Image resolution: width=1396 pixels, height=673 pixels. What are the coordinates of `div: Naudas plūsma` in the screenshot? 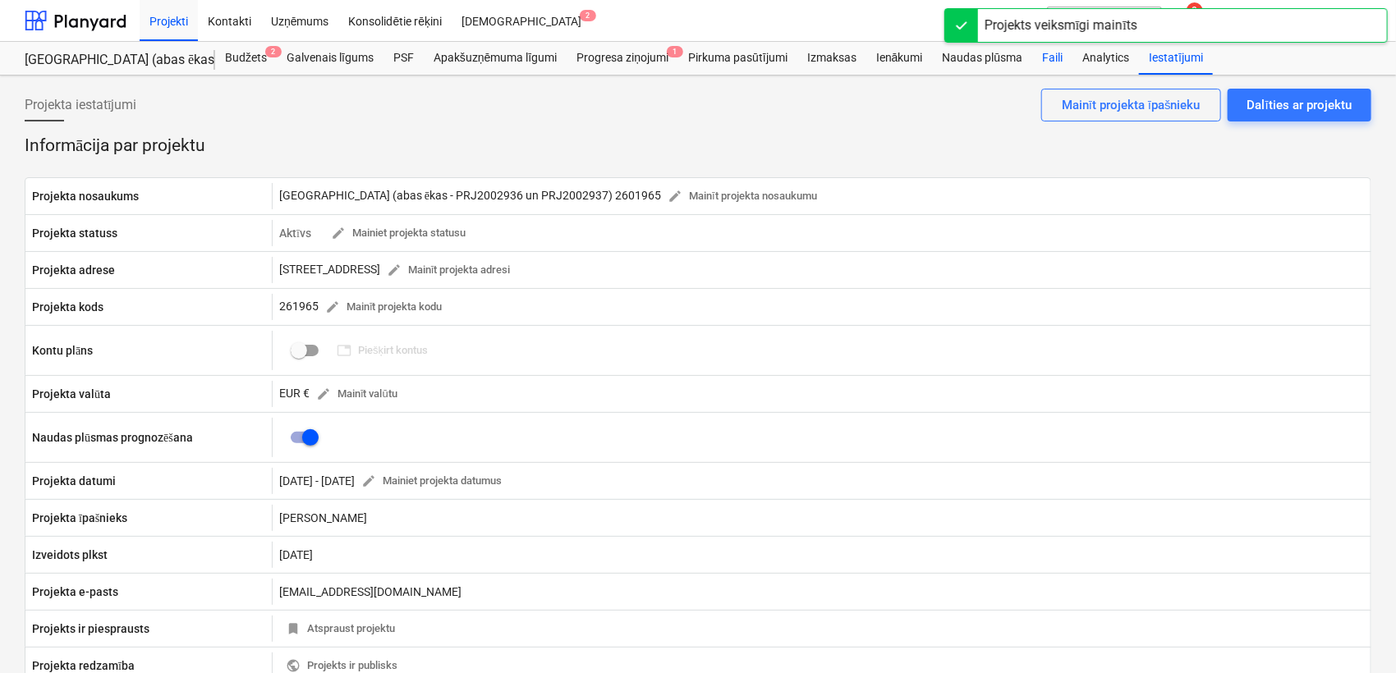 It's located at (983, 58).